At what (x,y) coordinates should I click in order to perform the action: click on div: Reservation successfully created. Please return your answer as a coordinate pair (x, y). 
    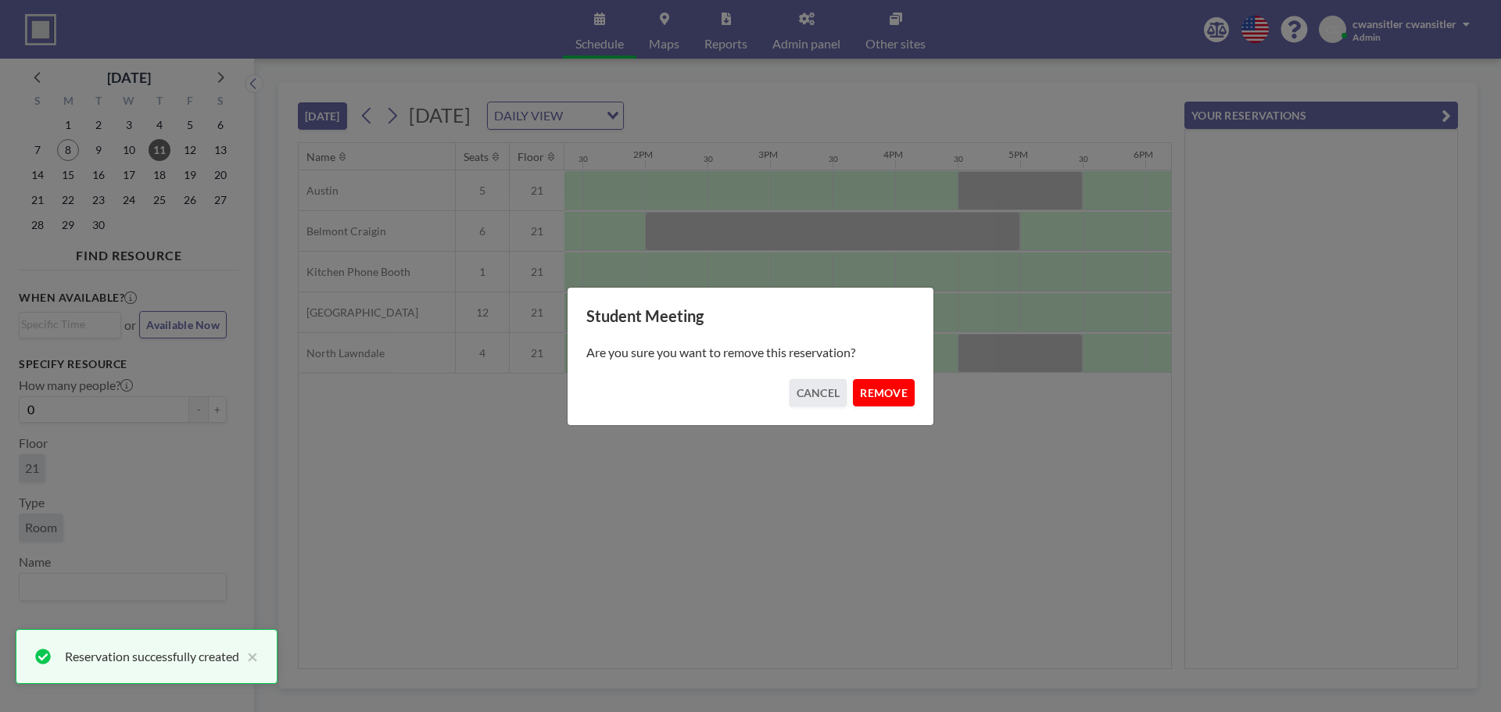
    Looking at the image, I should click on (152, 657).